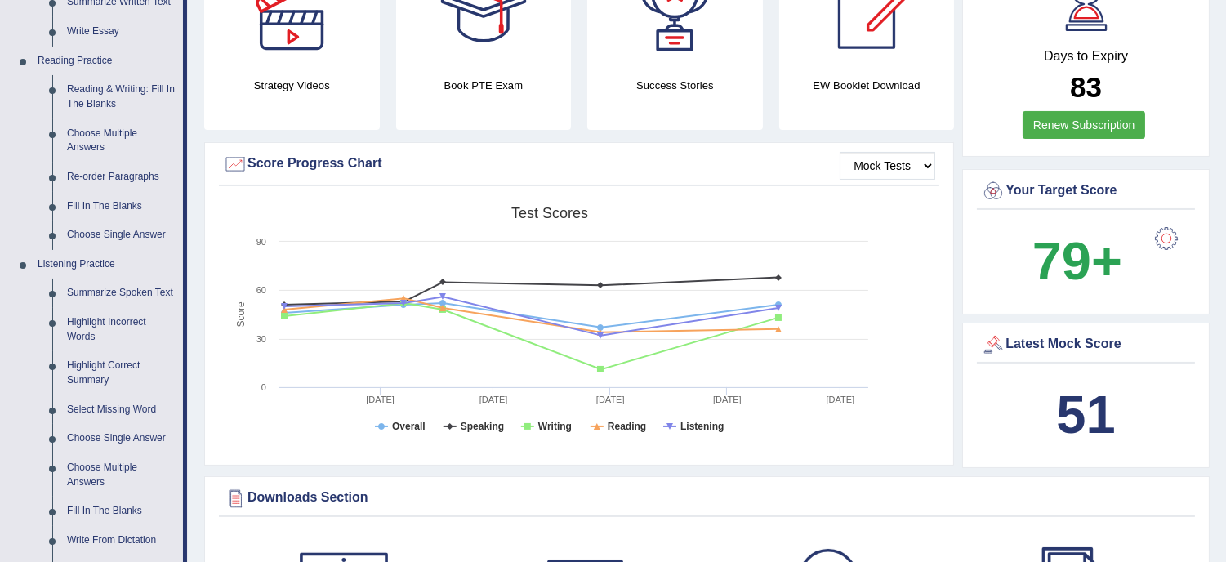  I want to click on a: Write From Dictation, so click(121, 541).